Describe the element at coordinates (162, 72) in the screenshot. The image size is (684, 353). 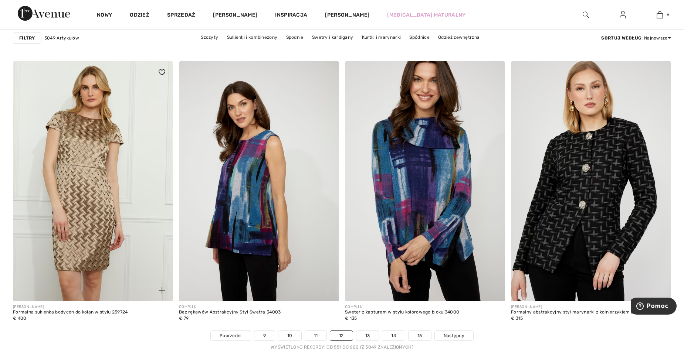
I see `img: heart_black_full.svg` at that location.